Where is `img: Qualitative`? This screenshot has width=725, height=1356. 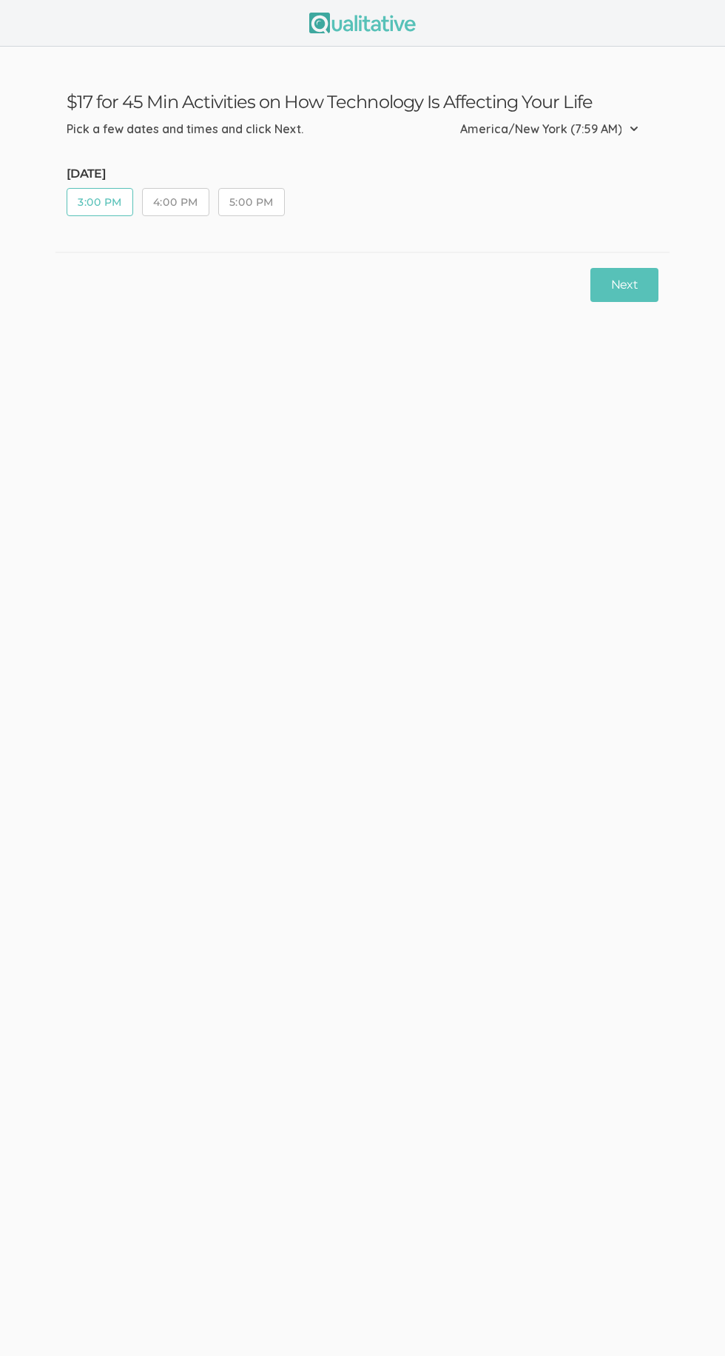 img: Qualitative is located at coordinates (363, 23).